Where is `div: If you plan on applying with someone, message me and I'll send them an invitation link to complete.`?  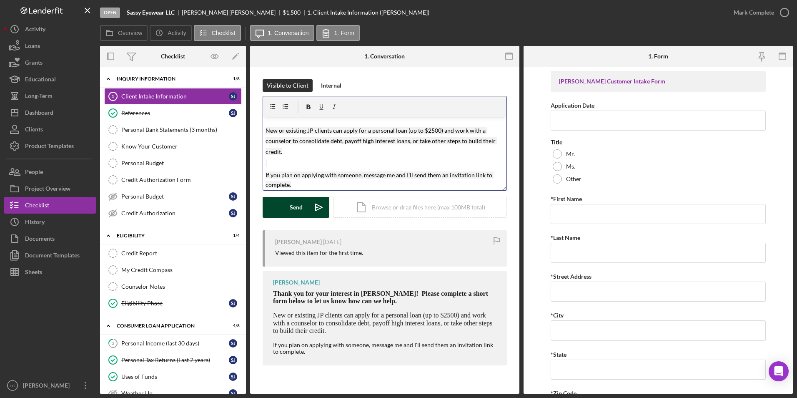
div: If you plan on applying with someone, message me and I'll send them an invitation link to complete. is located at coordinates (385, 348).